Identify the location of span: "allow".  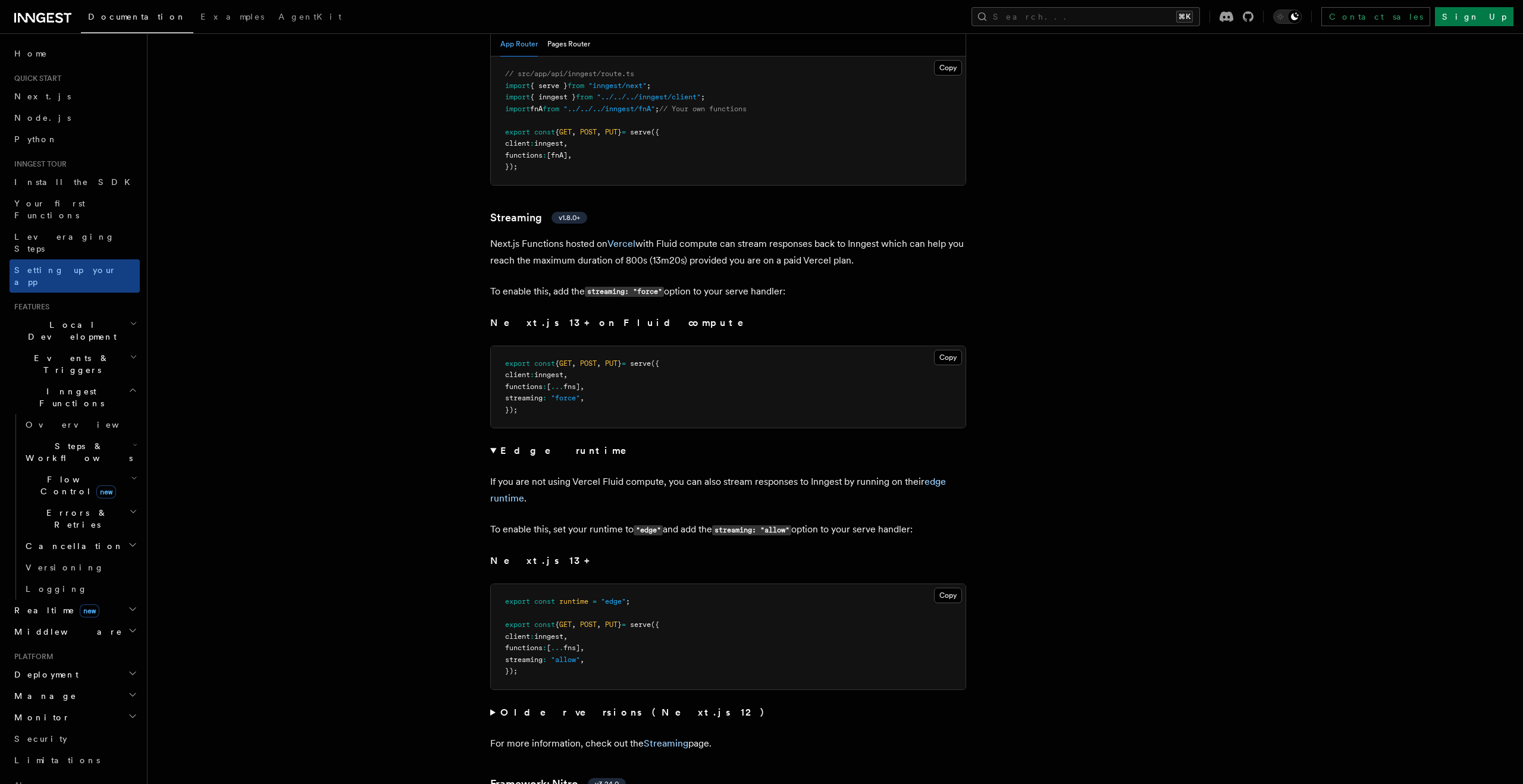
(565, 660).